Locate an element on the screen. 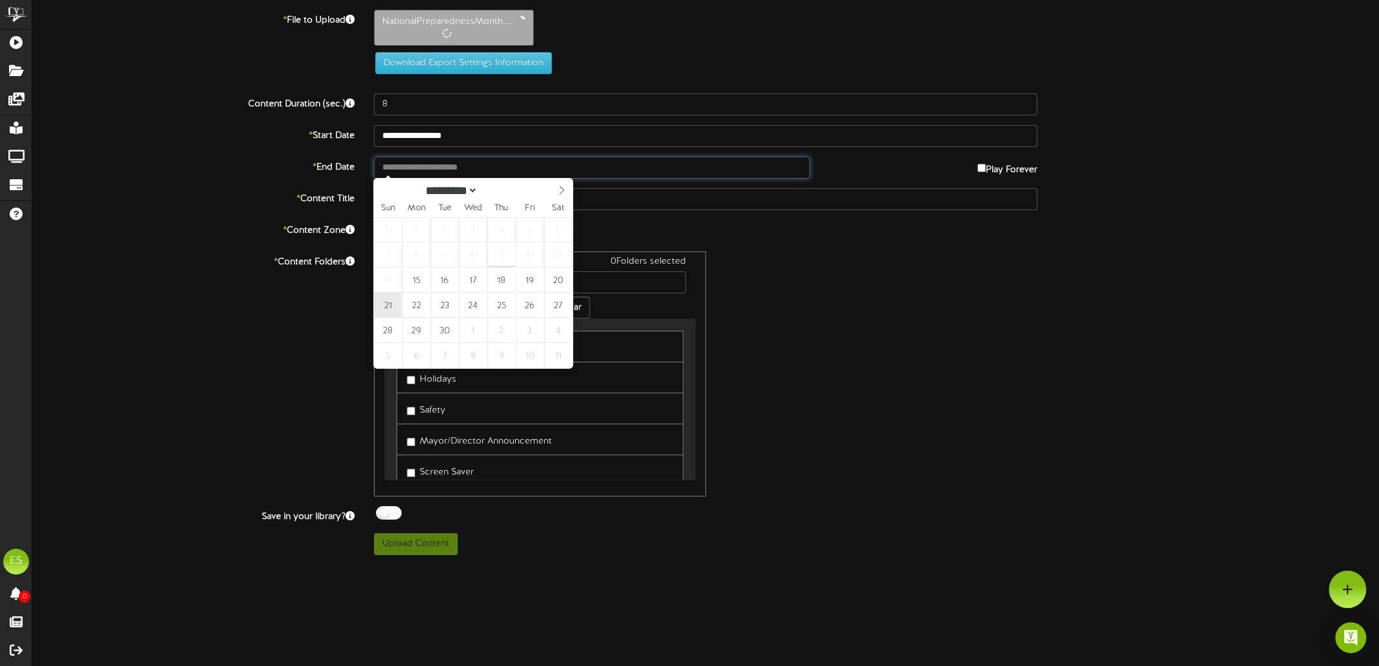  span: September 18, 2025 is located at coordinates (501, 280).